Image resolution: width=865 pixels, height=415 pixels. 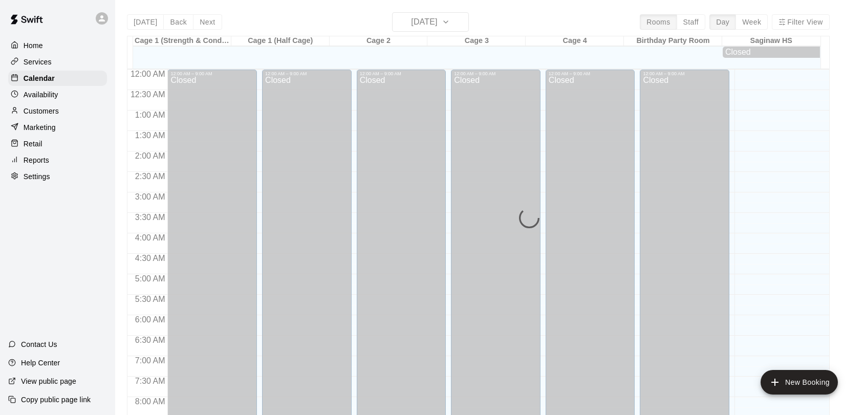 What do you see at coordinates (57, 62) in the screenshot?
I see `div: Services` at bounding box center [57, 62].